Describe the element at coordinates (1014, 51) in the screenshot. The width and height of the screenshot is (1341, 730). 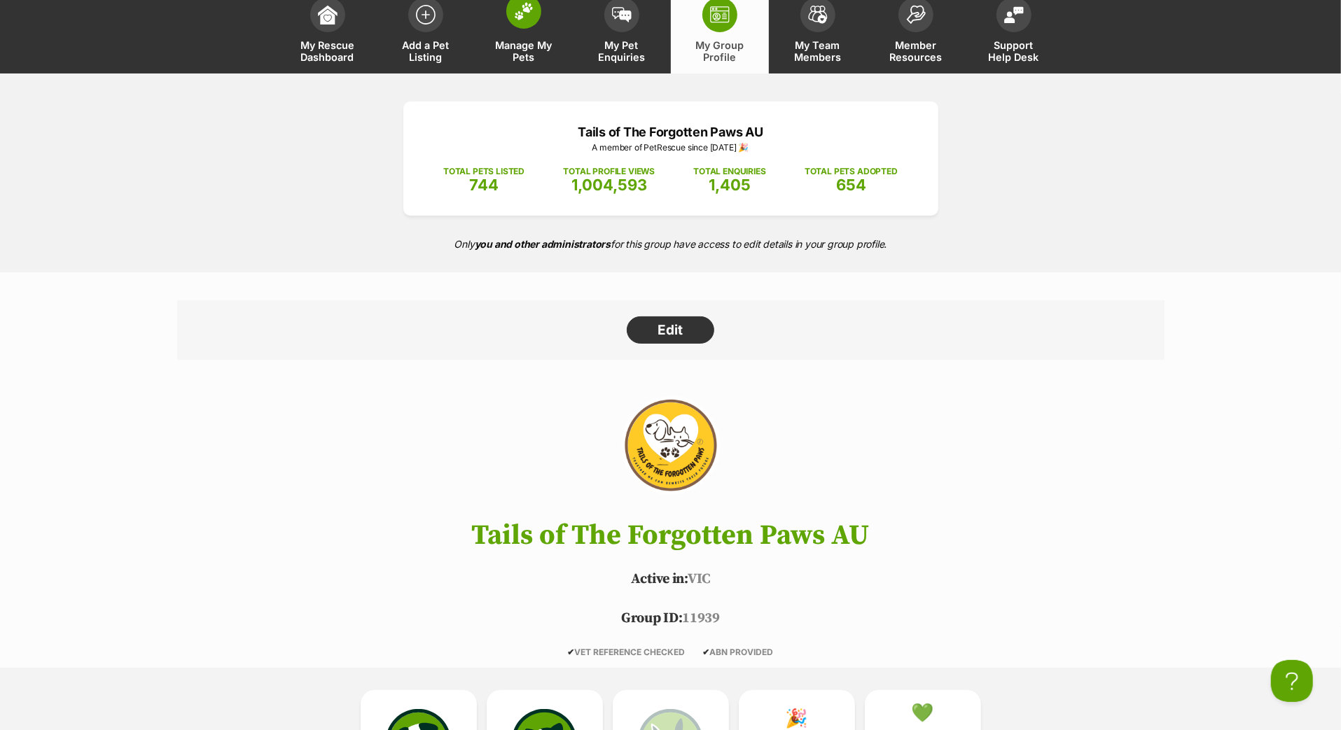
I see `span: Support Help Desk` at that location.